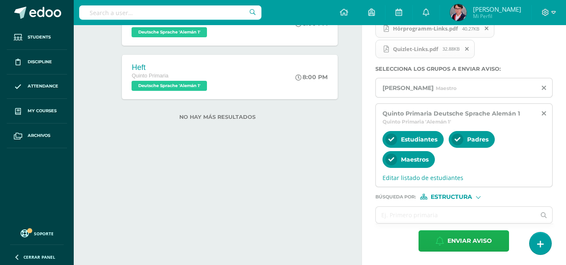  Describe the element at coordinates (415, 160) in the screenshot. I see `span: Maestros` at that location.